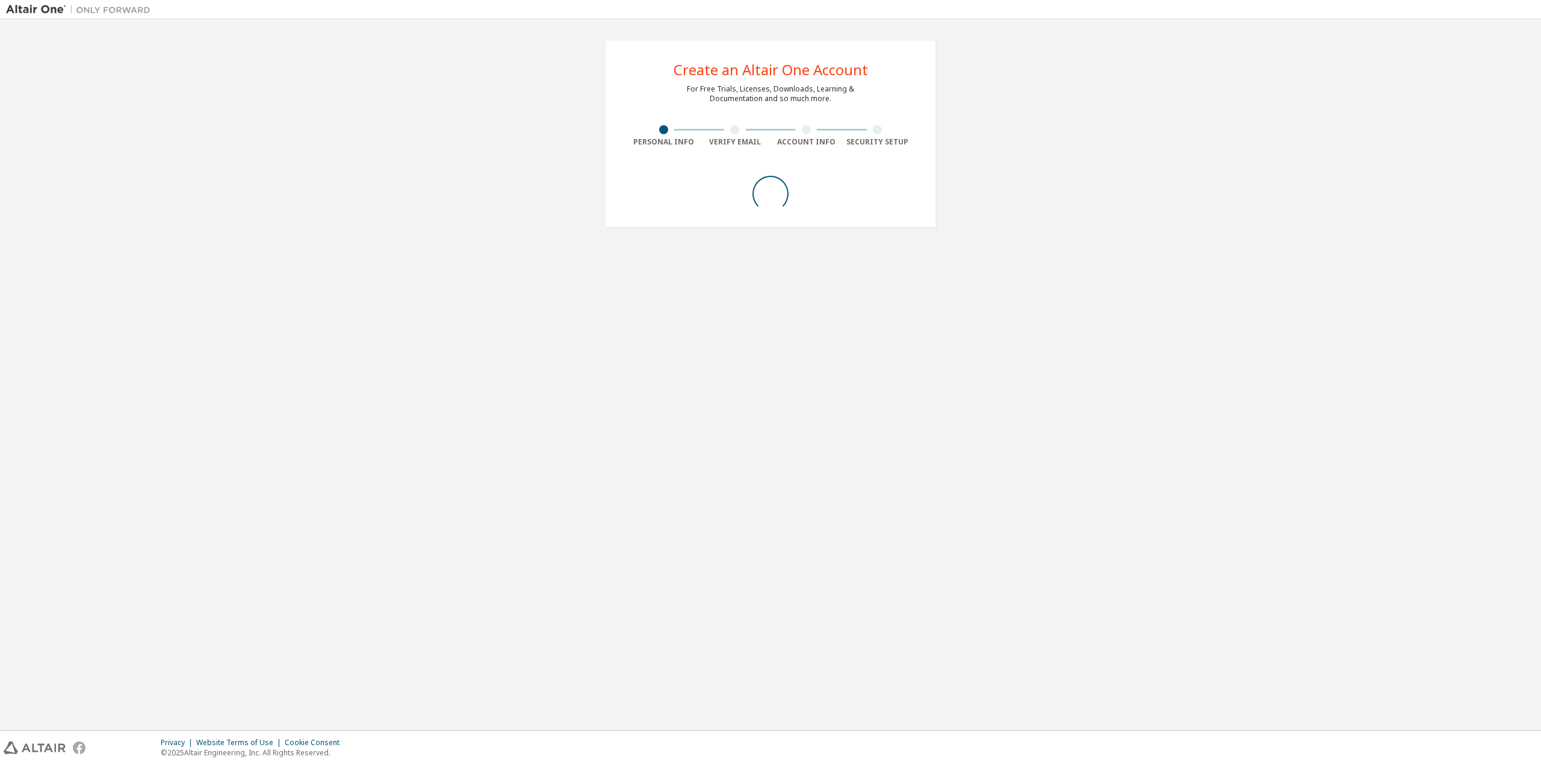 The image size is (1541, 765). Describe the element at coordinates (770, 94) in the screenshot. I see `div: For Free Trials, Licenses, Downloads, Learning & Documentation and so much more.` at that location.